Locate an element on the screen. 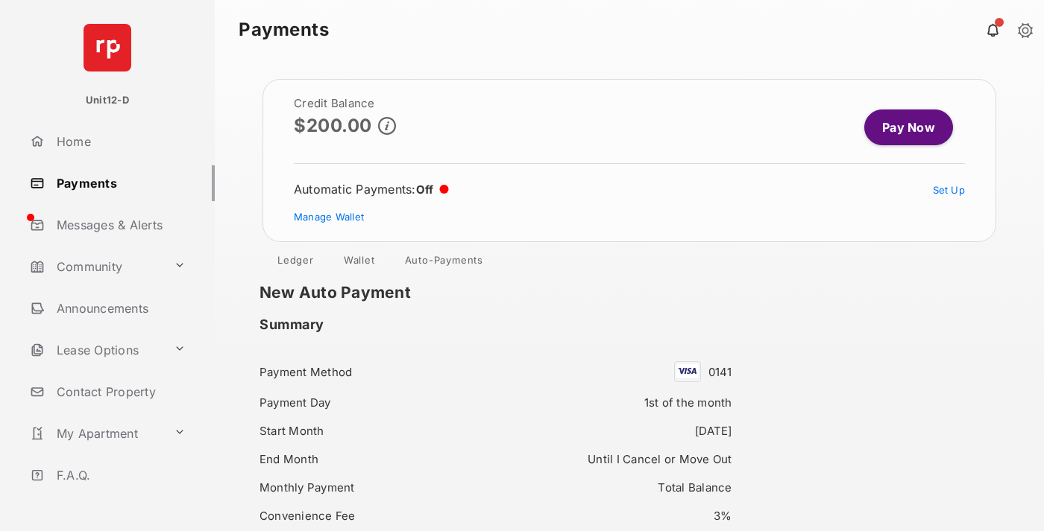  span: Until I Cancel or Move Out is located at coordinates (659, 459).